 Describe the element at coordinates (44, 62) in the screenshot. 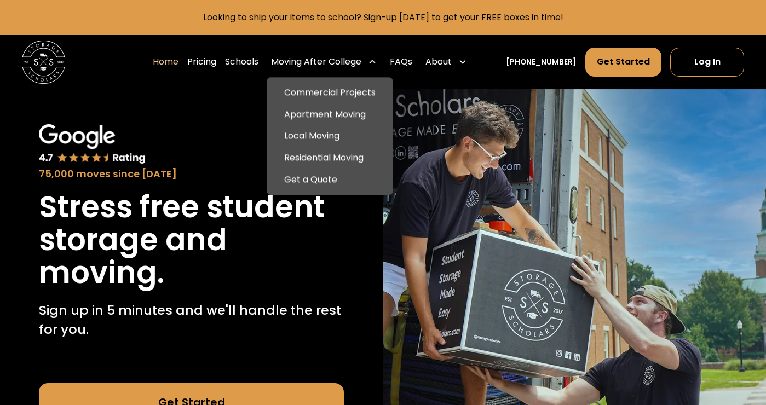

I see `img: Storage Scholars main logo` at that location.